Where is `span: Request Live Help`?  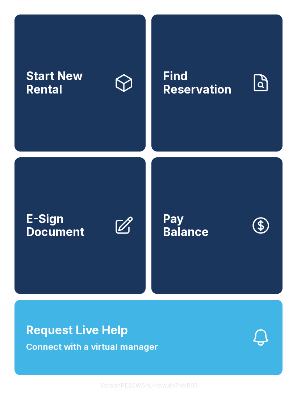 span: Request Live Help is located at coordinates (77, 330).